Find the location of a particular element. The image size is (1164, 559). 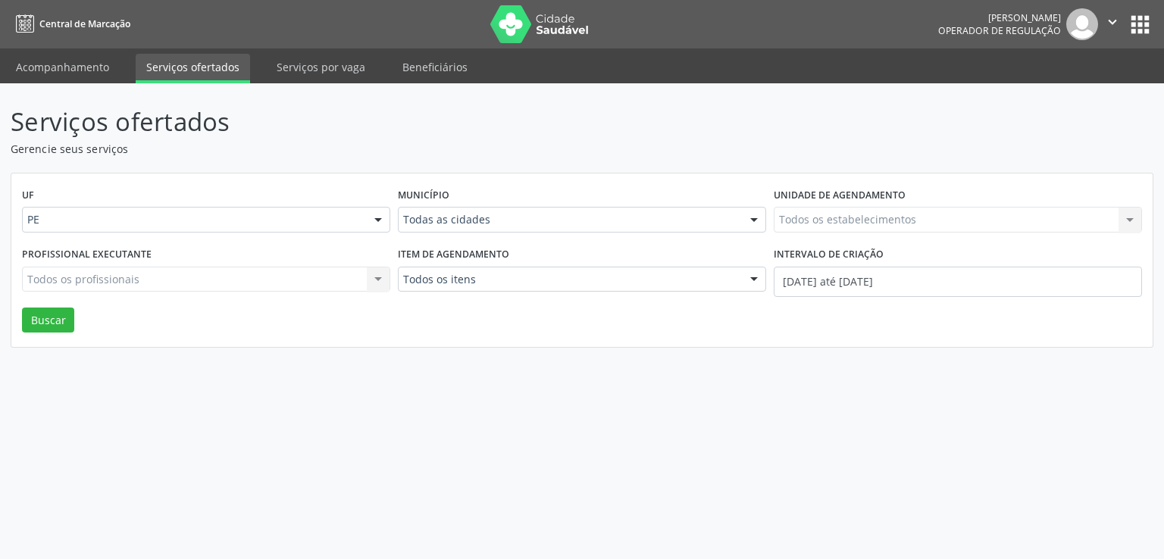

button: apps is located at coordinates (1139, 24).